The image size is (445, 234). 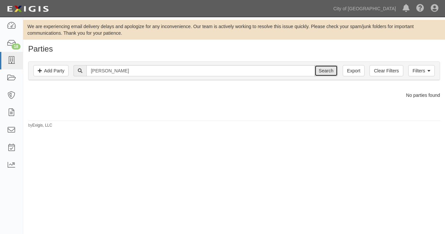 I want to click on a: Exigis, LLC, so click(x=42, y=125).